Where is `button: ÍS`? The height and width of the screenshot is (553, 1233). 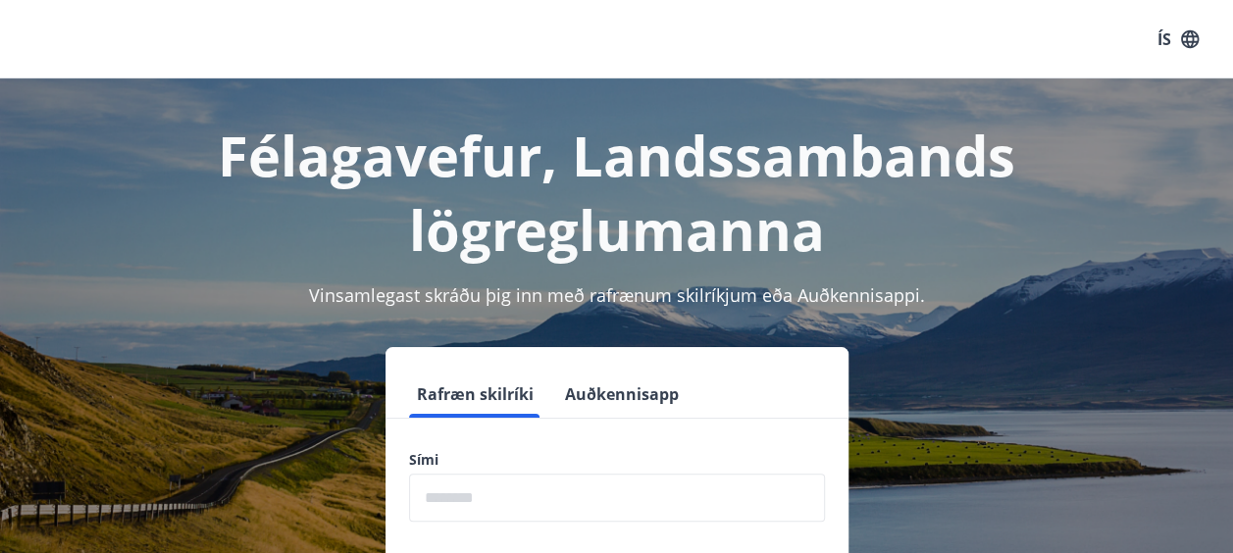
button: ÍS is located at coordinates (1178, 39).